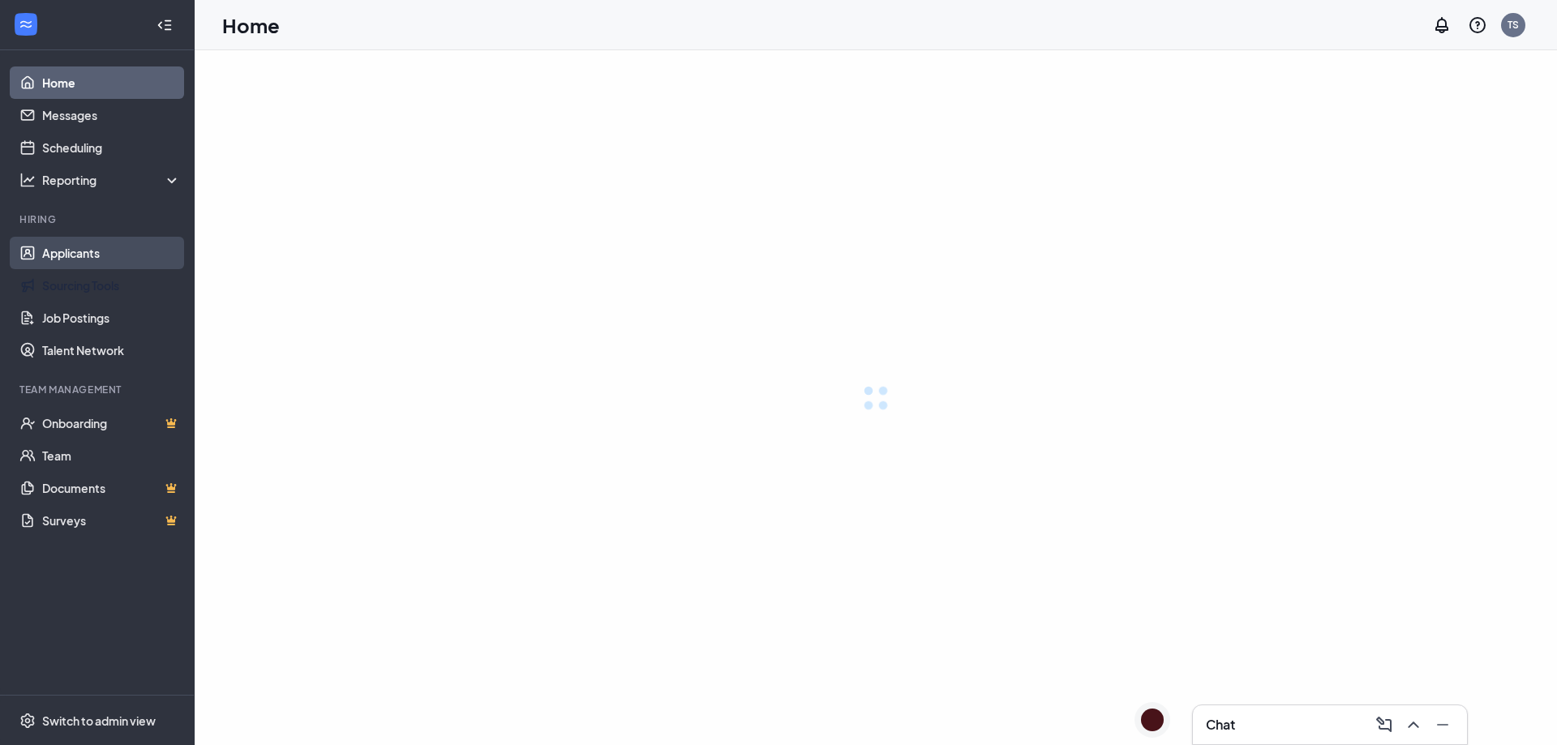 The width and height of the screenshot is (1557, 745). What do you see at coordinates (111, 115) in the screenshot?
I see `a: Messages` at bounding box center [111, 115].